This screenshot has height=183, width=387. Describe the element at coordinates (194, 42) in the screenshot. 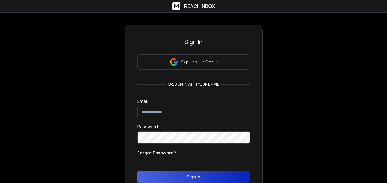

I see `h3: Sign In` at that location.